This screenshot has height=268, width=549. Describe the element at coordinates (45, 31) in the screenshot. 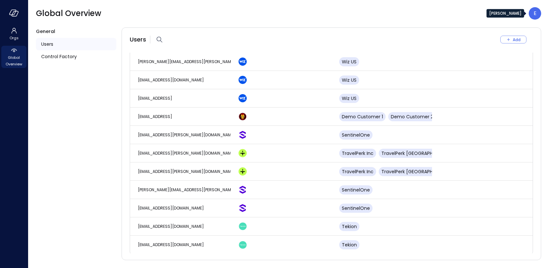

I see `span: General` at that location.